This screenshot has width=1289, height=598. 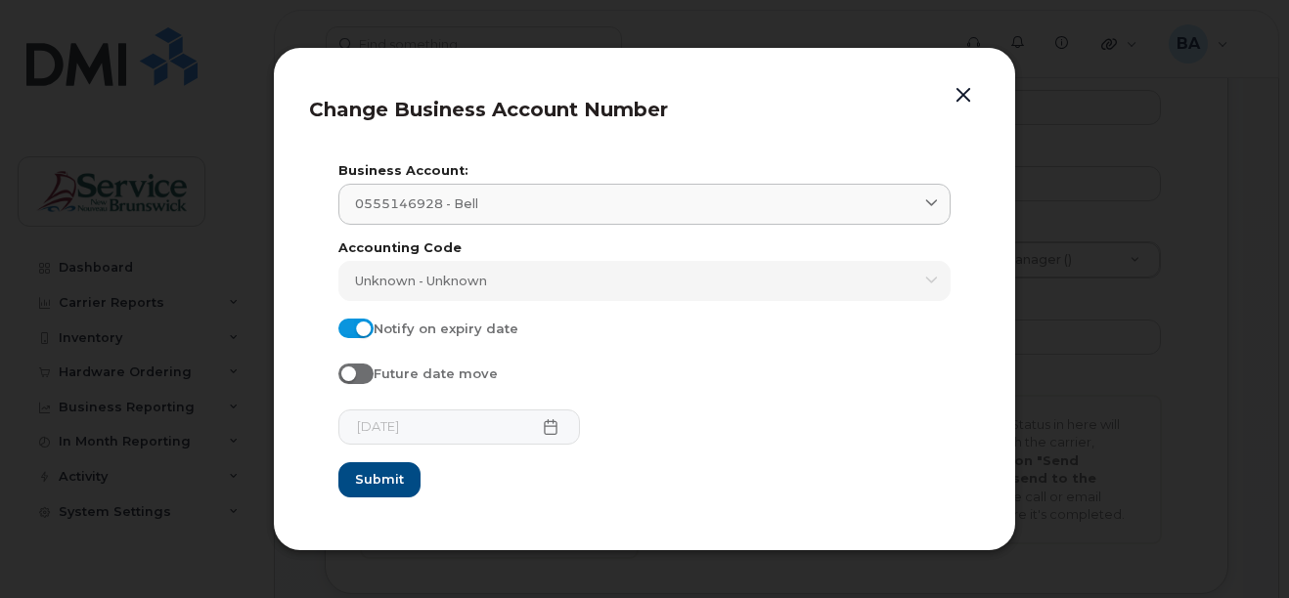 I want to click on span: Submit, so click(x=379, y=479).